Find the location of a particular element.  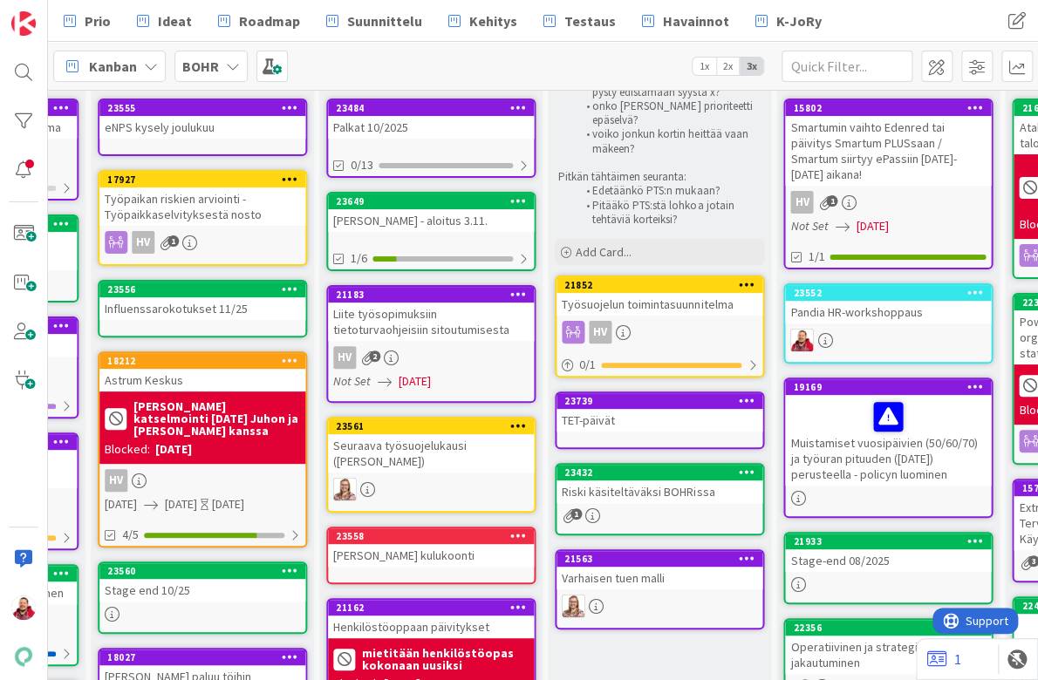

li: voiko jonkun kortin heittää vaan mäkeen? is located at coordinates (668, 141).